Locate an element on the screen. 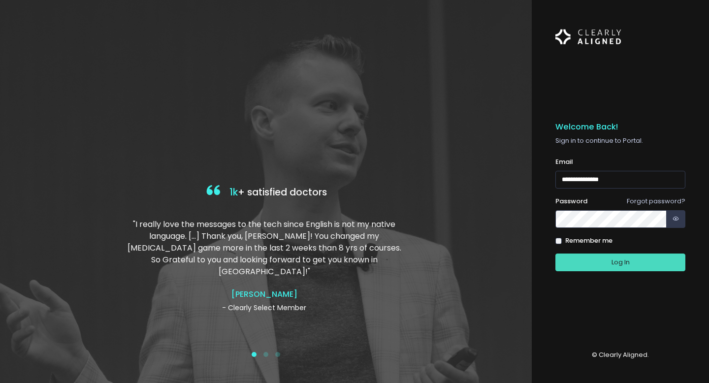 This screenshot has width=709, height=383. p: - Clearly Select Member is located at coordinates (264, 308).